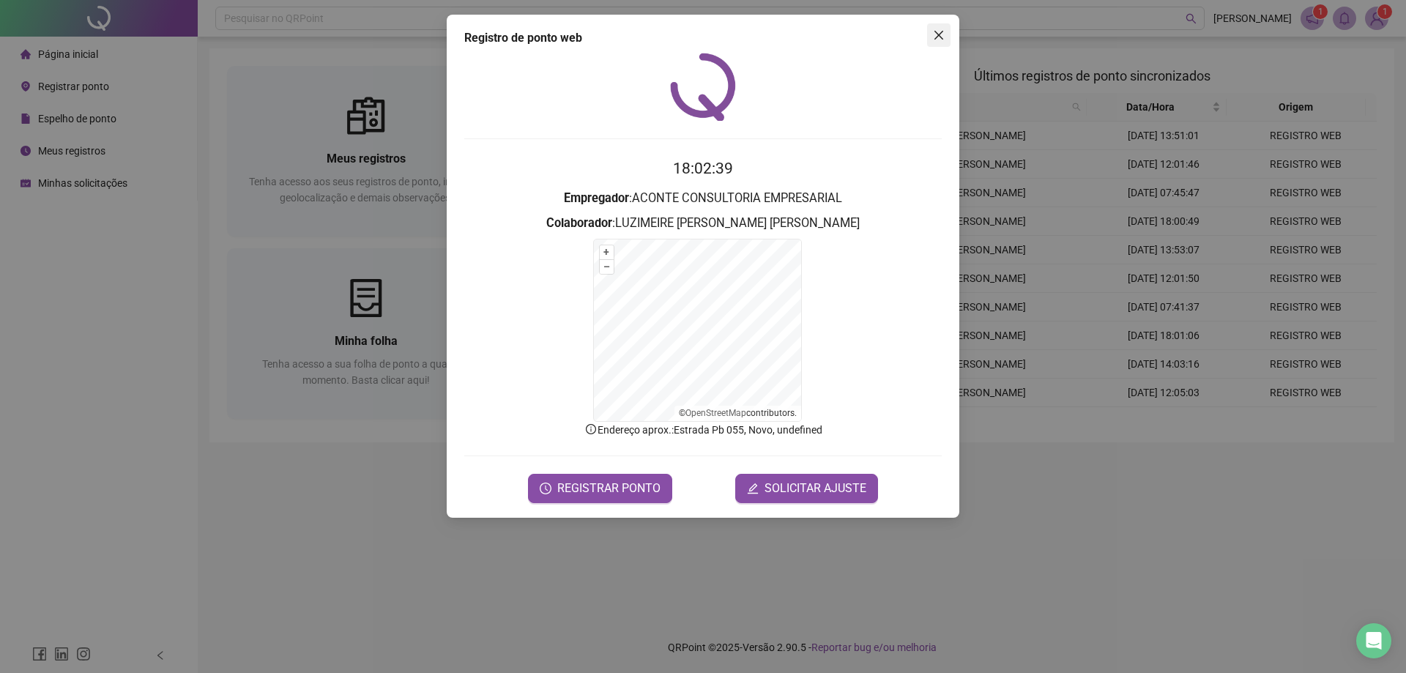  What do you see at coordinates (703, 168) in the screenshot?
I see `time: 18:02:39` at bounding box center [703, 168].